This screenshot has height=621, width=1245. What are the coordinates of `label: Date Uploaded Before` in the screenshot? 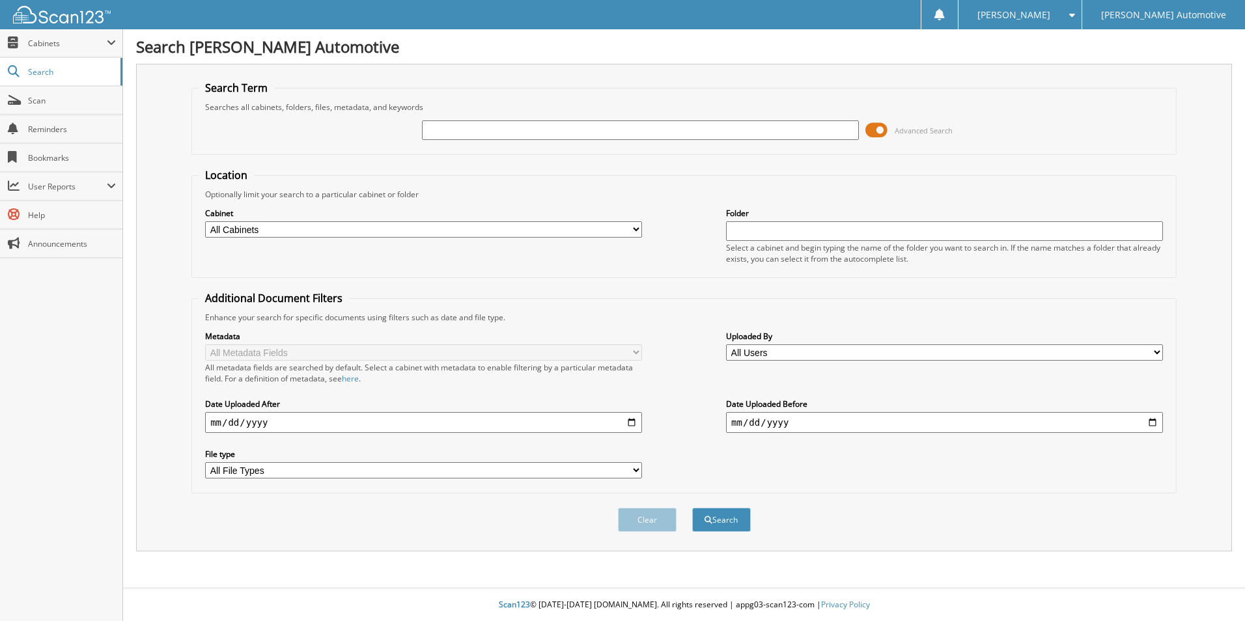 It's located at (944, 404).